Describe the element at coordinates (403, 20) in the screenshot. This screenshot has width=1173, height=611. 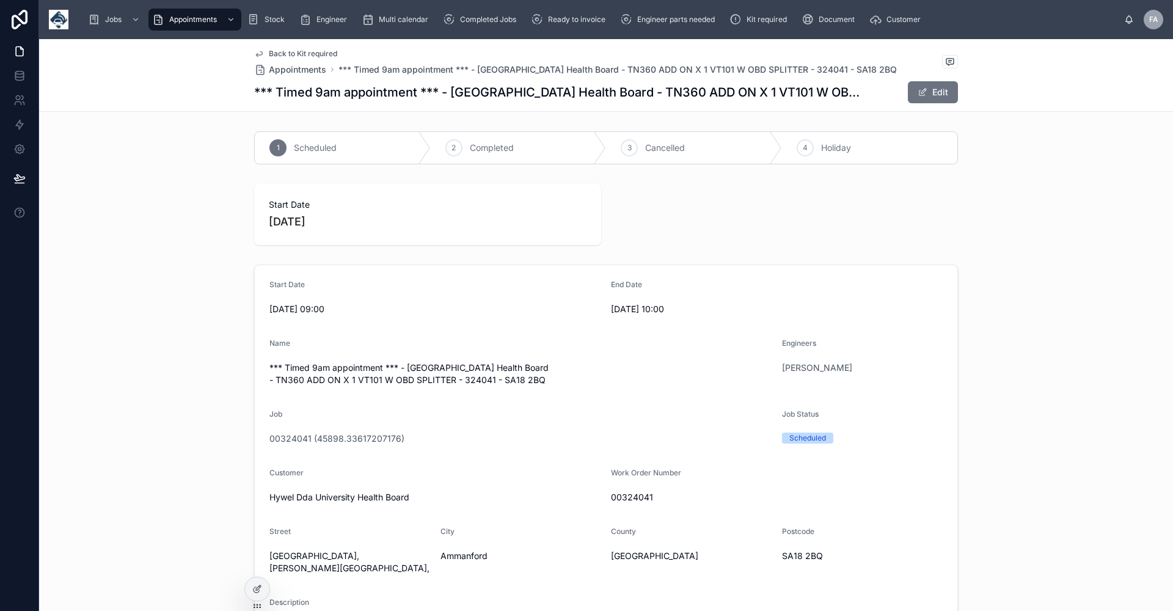
I see `span: Multi calendar` at that location.